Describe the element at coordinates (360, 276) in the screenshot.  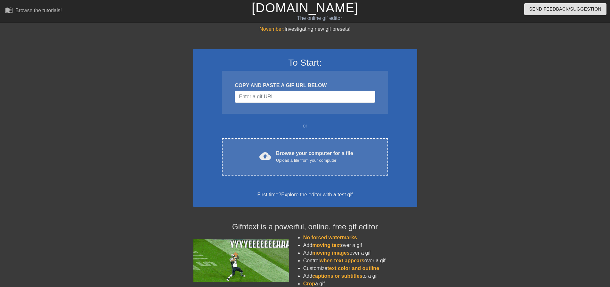
I see `li: Add to a gif` at that location.